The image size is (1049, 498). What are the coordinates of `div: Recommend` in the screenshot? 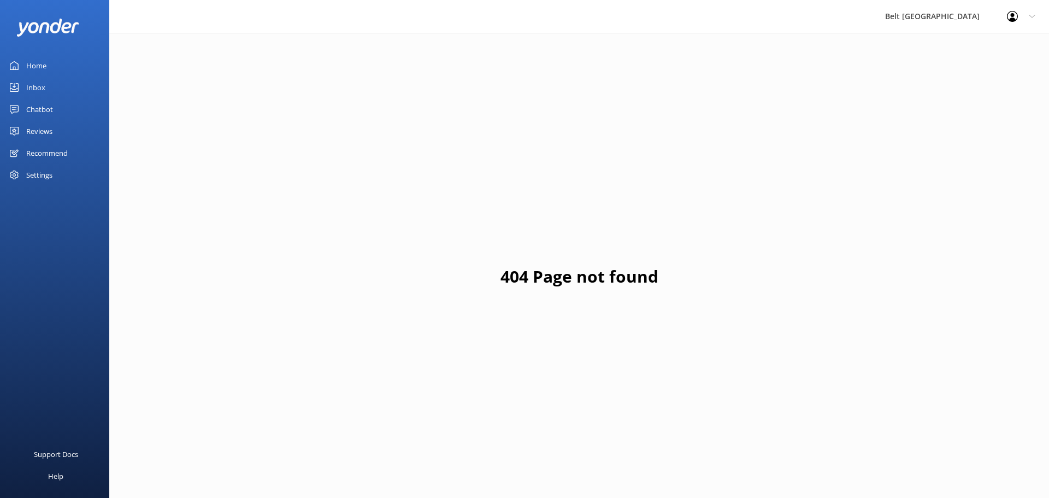 It's located at (47, 153).